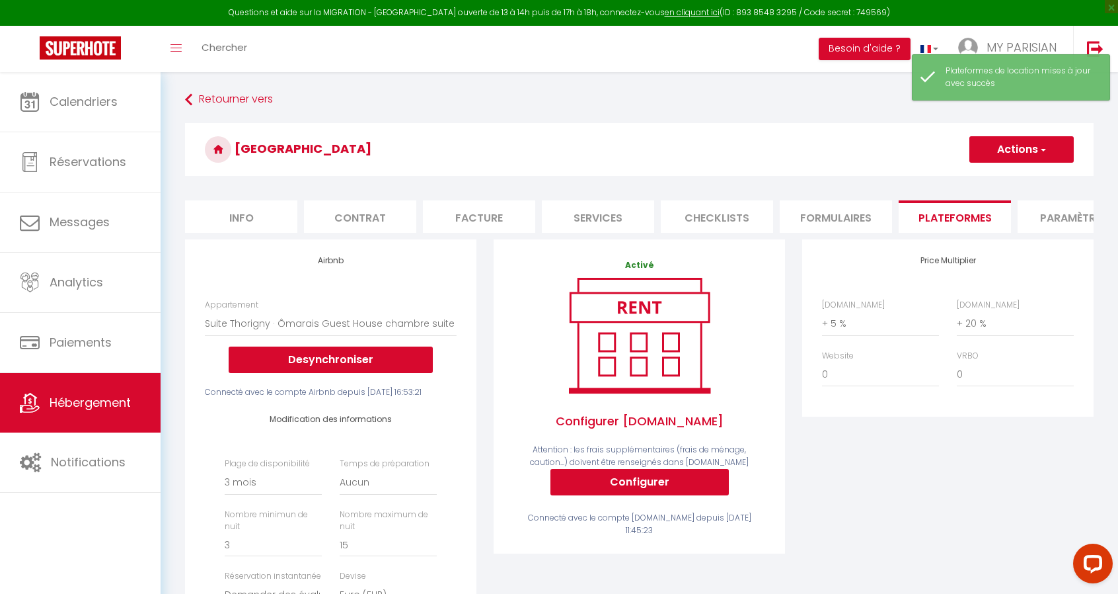 The width and height of the screenshot is (1118, 594). Describe the element at coordinates (241, 216) in the screenshot. I see `li: Info` at that location.